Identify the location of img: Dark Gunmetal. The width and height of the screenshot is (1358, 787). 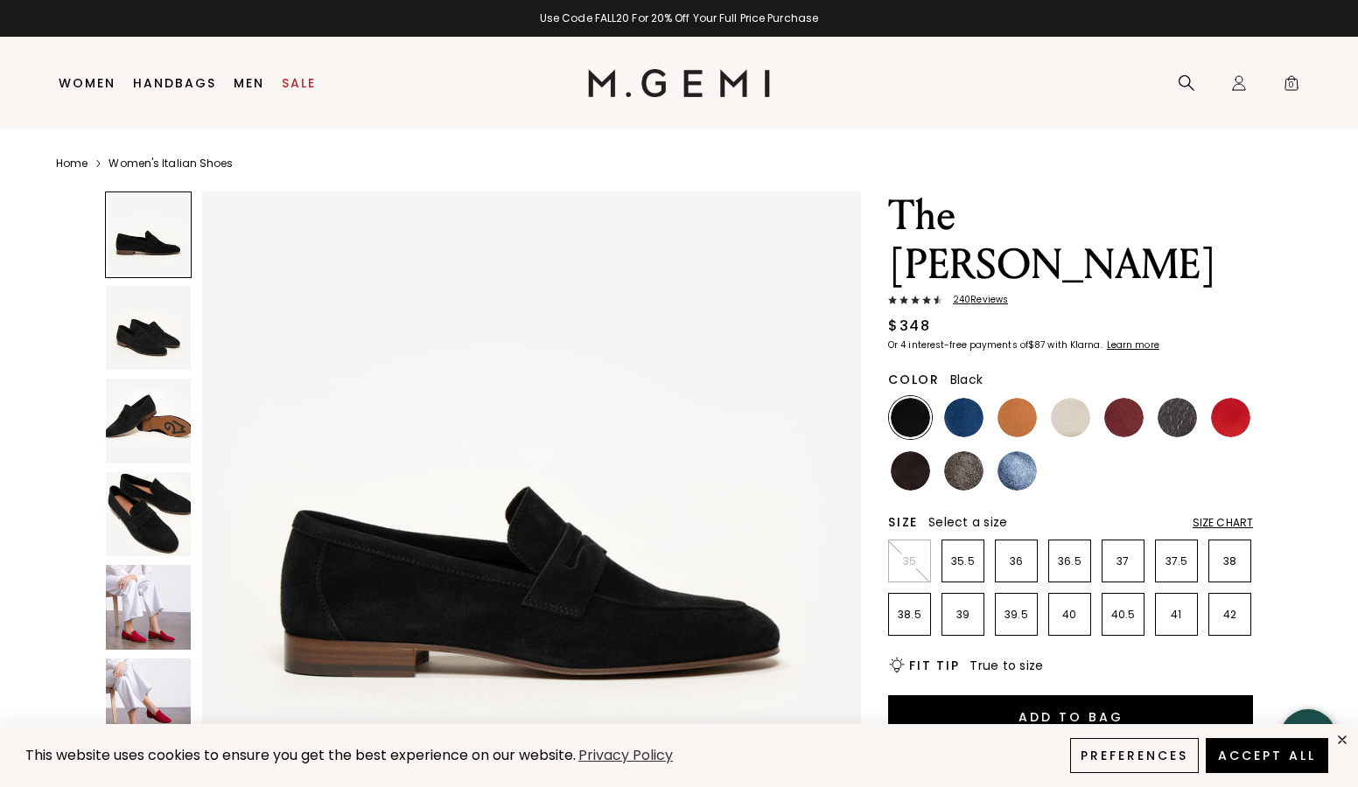
(1177, 417).